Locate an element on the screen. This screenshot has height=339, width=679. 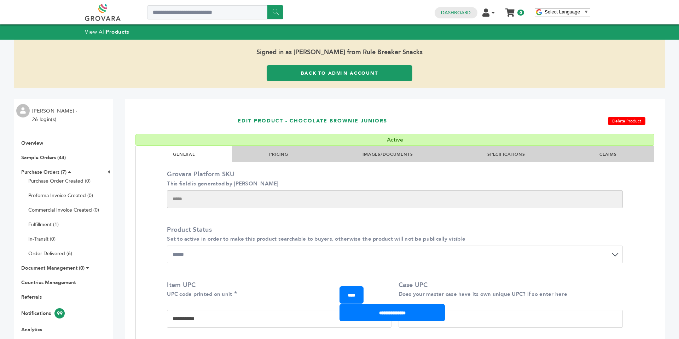
a: Order Delivered (6) is located at coordinates (50, 253).